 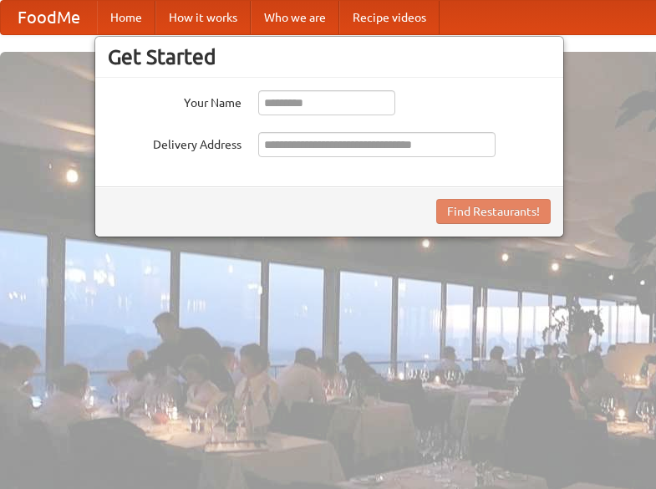 I want to click on a: Recipe videos, so click(x=389, y=18).